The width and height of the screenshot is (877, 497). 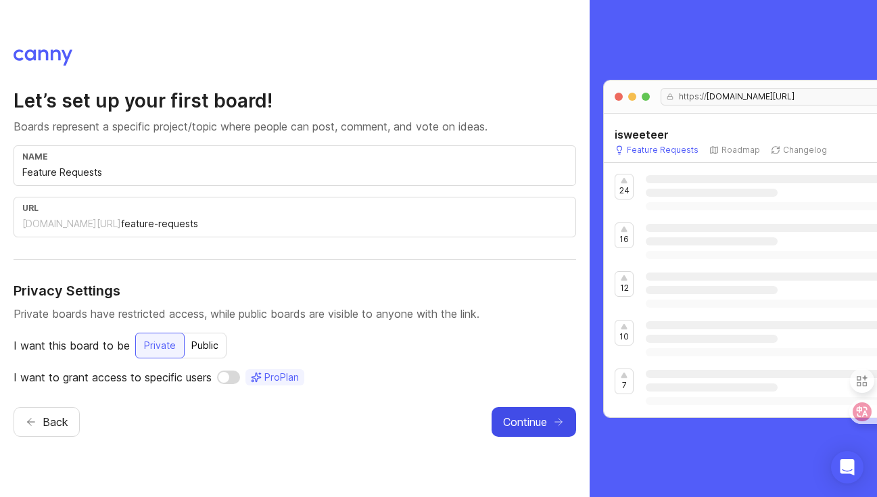 I want to click on div: url, so click(x=295, y=207).